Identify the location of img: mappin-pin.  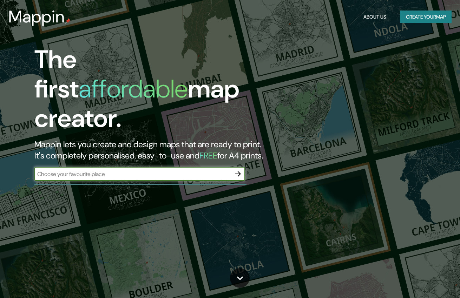
(68, 21).